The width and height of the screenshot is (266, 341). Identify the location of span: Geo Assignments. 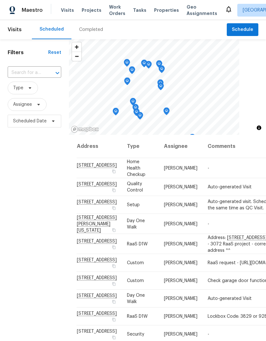
(202, 10).